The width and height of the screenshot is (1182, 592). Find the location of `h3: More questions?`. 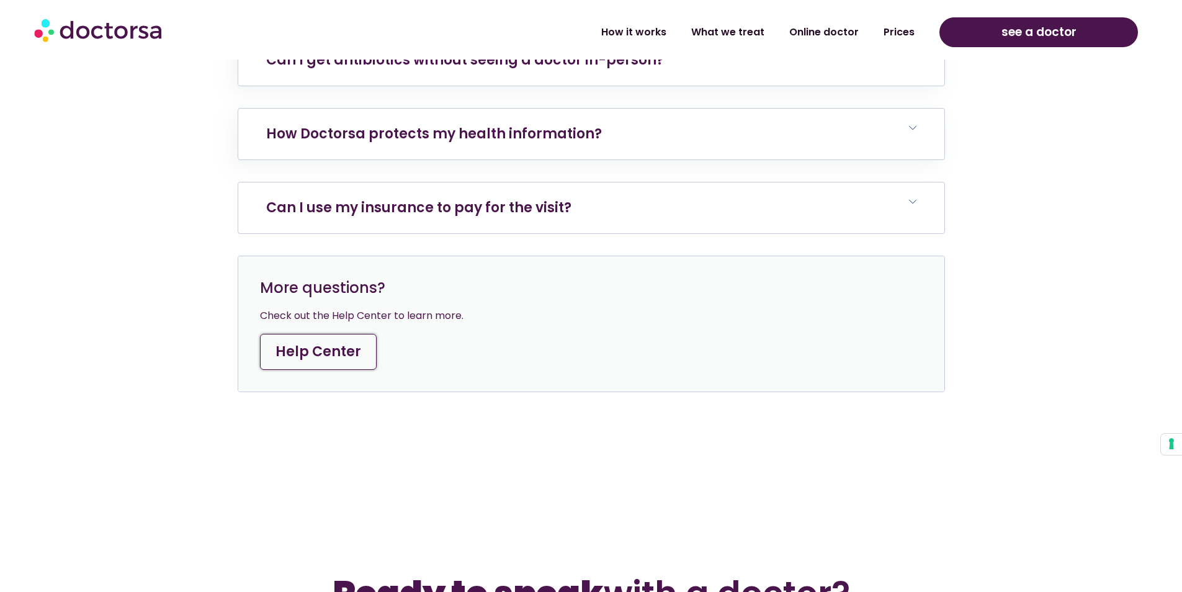

h3: More questions? is located at coordinates (591, 288).